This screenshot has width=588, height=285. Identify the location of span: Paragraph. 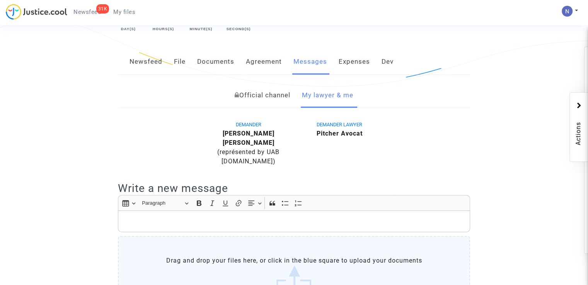
(162, 203).